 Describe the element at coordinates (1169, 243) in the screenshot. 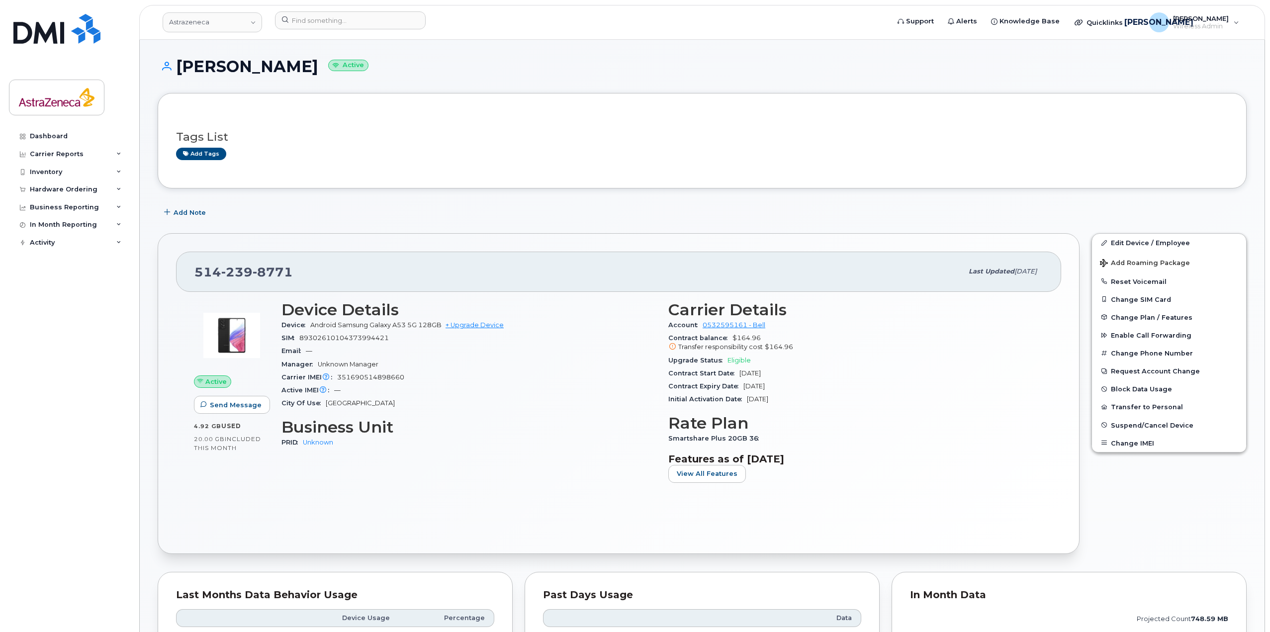

I see `a: Edit Device / Employee` at that location.